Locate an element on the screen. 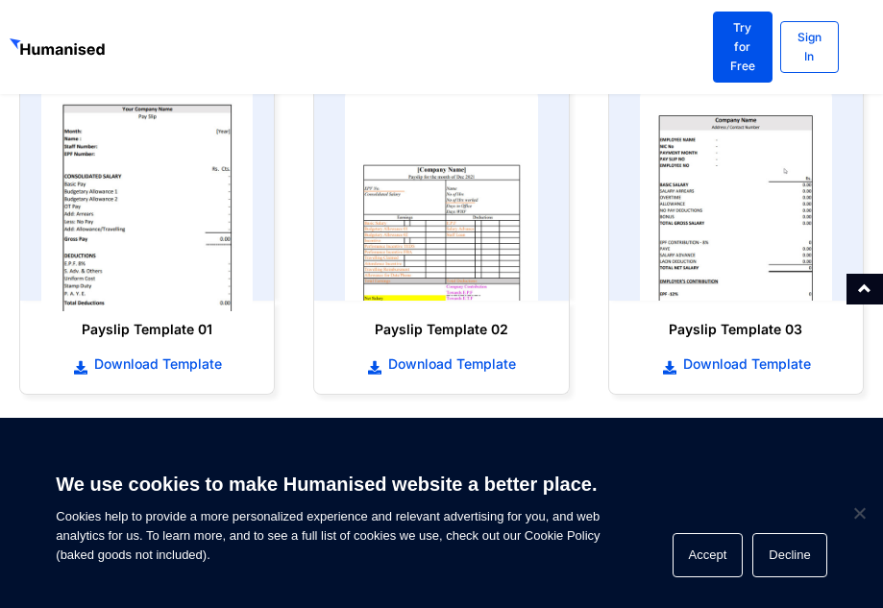 This screenshot has width=883, height=608. button: Accept is located at coordinates (708, 555).